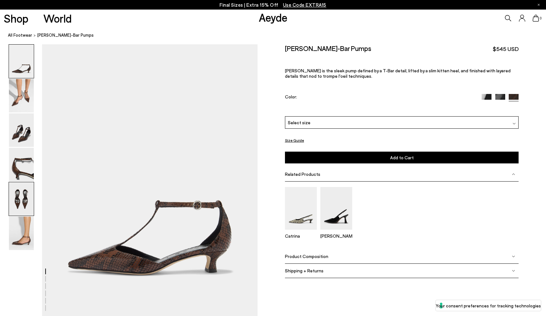  Describe the element at coordinates (301, 232) in the screenshot. I see `a: Catrina Slingback Pumps Catrina` at that location.